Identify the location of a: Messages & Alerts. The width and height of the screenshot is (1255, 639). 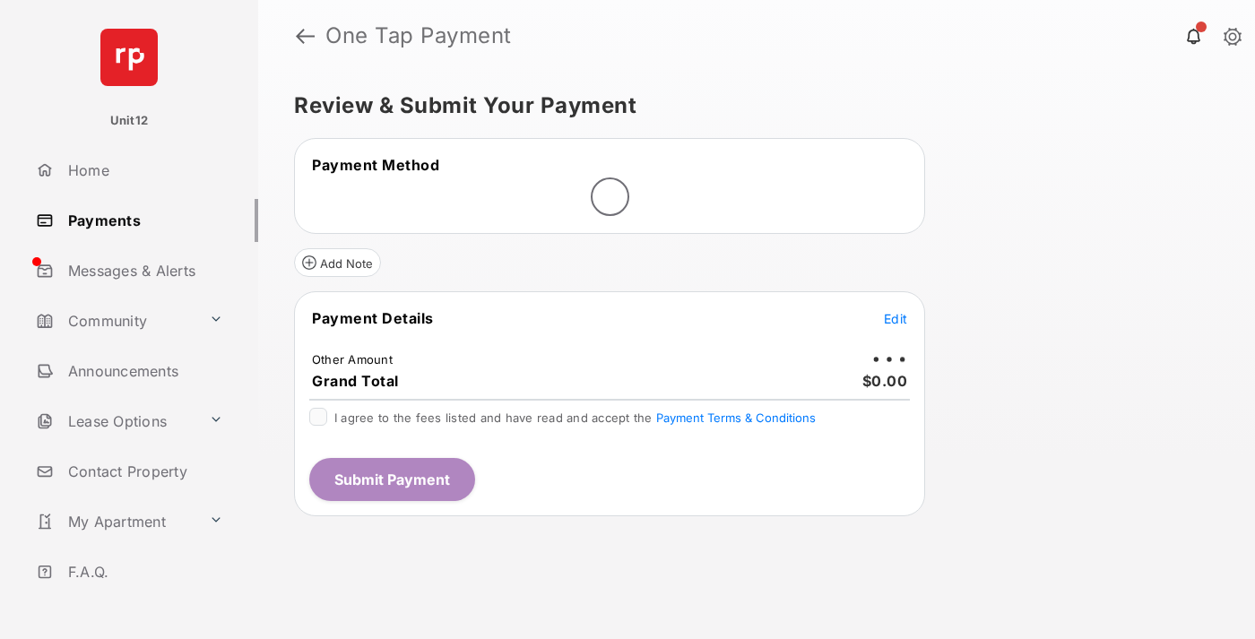
(143, 271).